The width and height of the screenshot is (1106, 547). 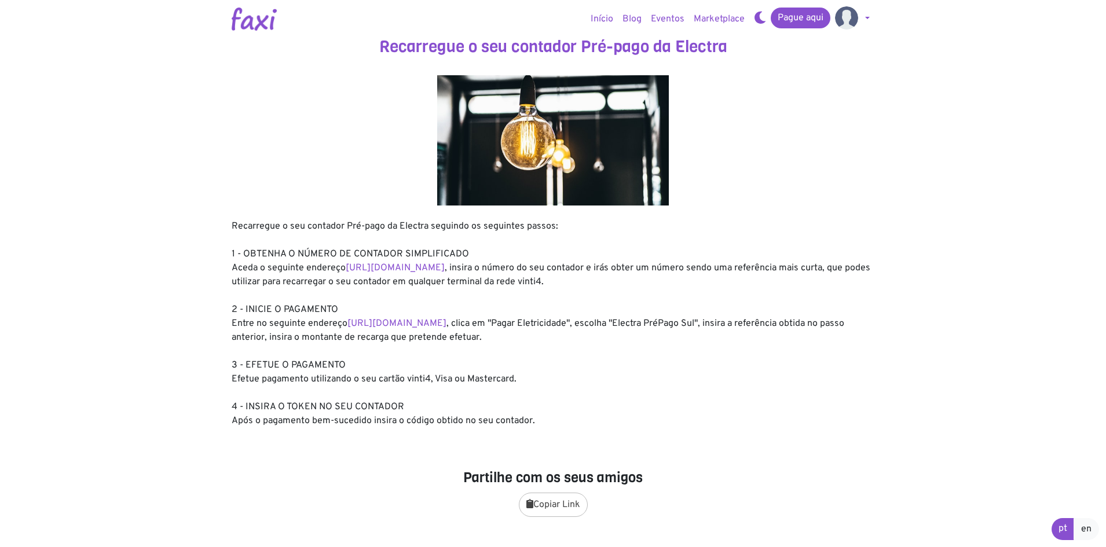 What do you see at coordinates (1063, 529) in the screenshot?
I see `a: pt` at bounding box center [1063, 529].